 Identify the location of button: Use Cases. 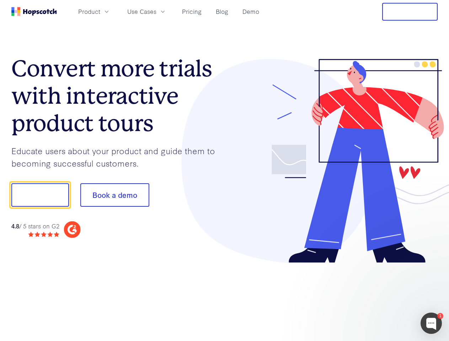
(147, 11).